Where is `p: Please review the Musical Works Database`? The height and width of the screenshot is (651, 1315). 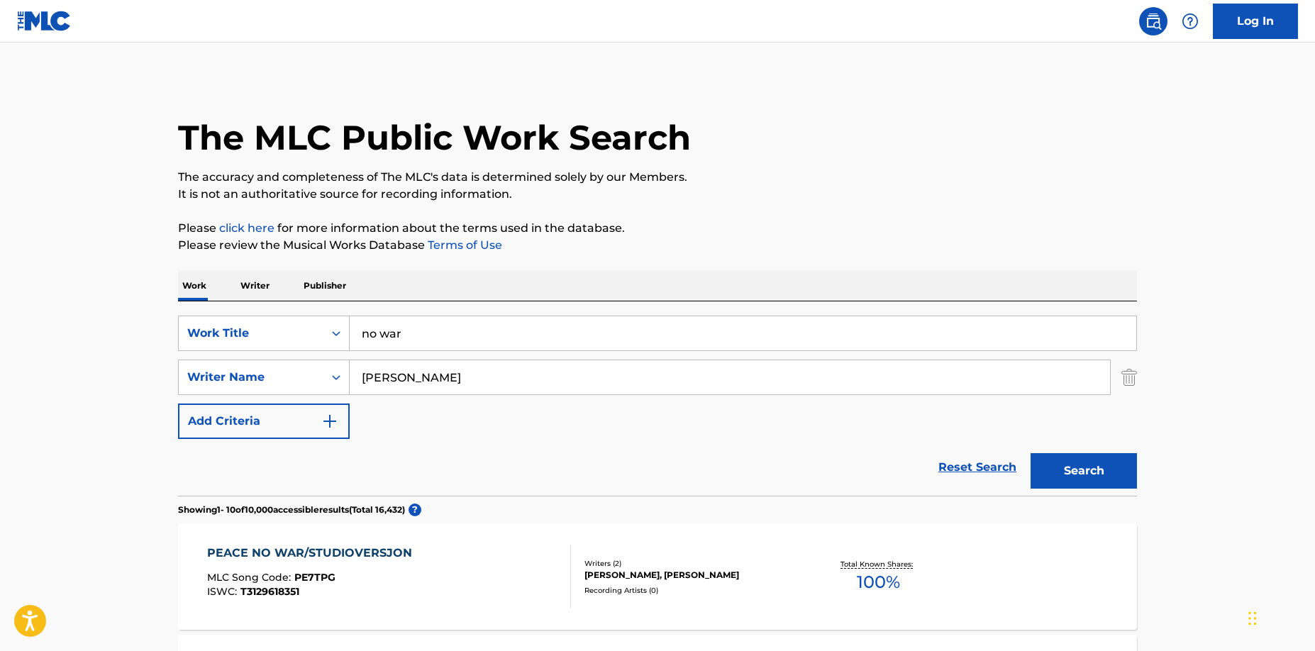
p: Please review the Musical Works Database is located at coordinates (657, 245).